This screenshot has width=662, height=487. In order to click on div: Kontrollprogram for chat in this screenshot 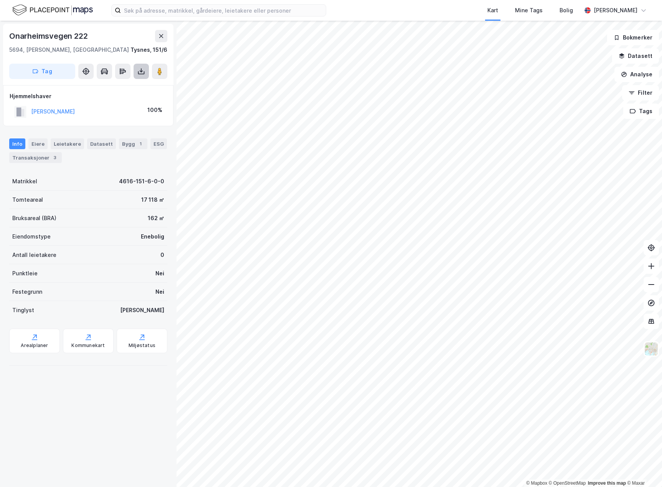, I will do `click(642, 469)`.